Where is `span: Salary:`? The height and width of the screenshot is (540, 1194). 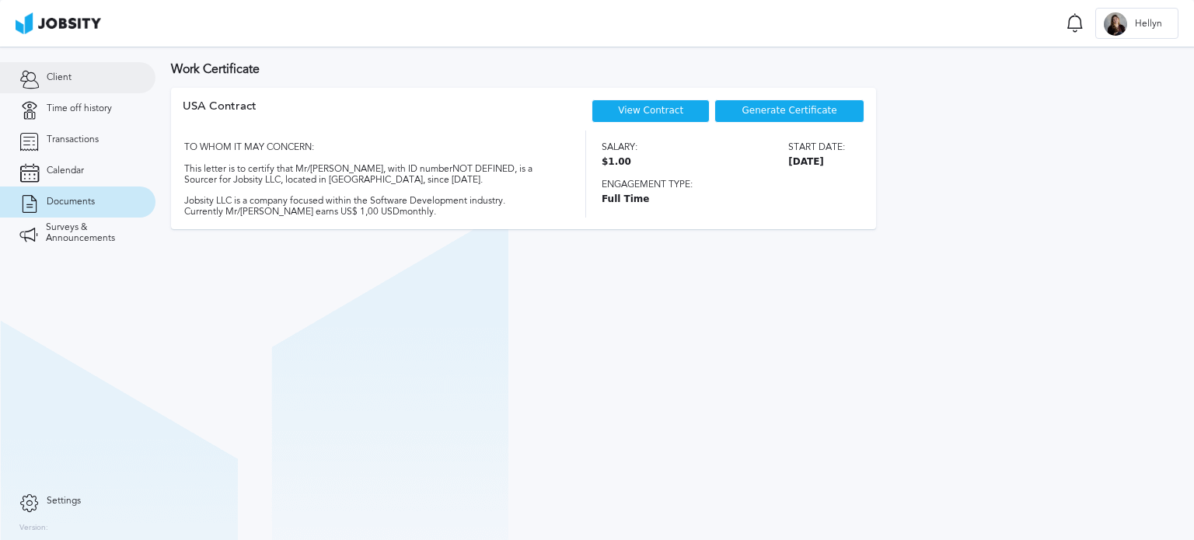
span: Salary: is located at coordinates (620, 148).